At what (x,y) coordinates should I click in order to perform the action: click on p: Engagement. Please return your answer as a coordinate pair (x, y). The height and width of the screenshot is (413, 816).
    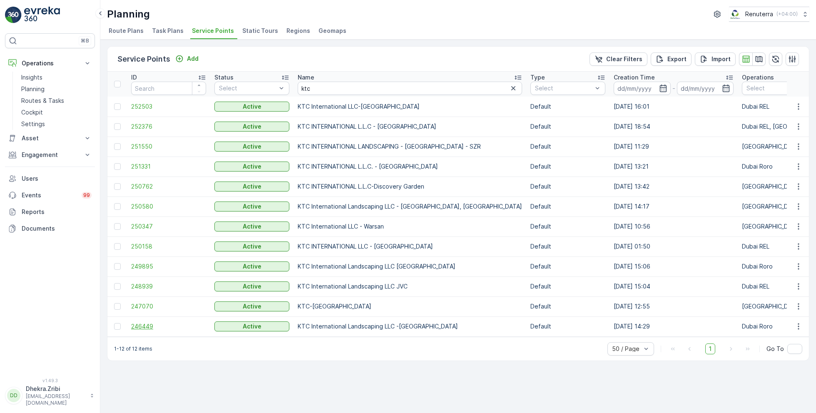
    Looking at the image, I should click on (50, 155).